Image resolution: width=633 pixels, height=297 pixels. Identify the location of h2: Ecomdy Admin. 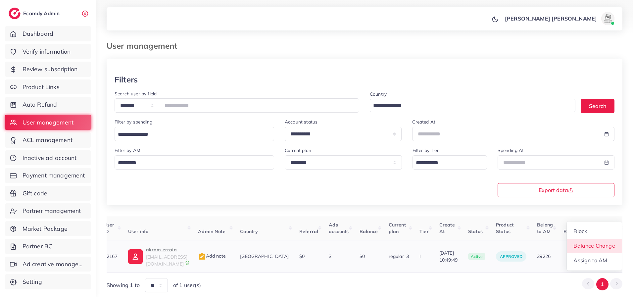
(42, 13).